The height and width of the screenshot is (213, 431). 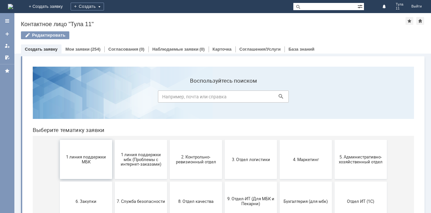 What do you see at coordinates (278, 140) in the screenshot?
I see `button: Бухгалтерия (для мбк)` at bounding box center [278, 140].